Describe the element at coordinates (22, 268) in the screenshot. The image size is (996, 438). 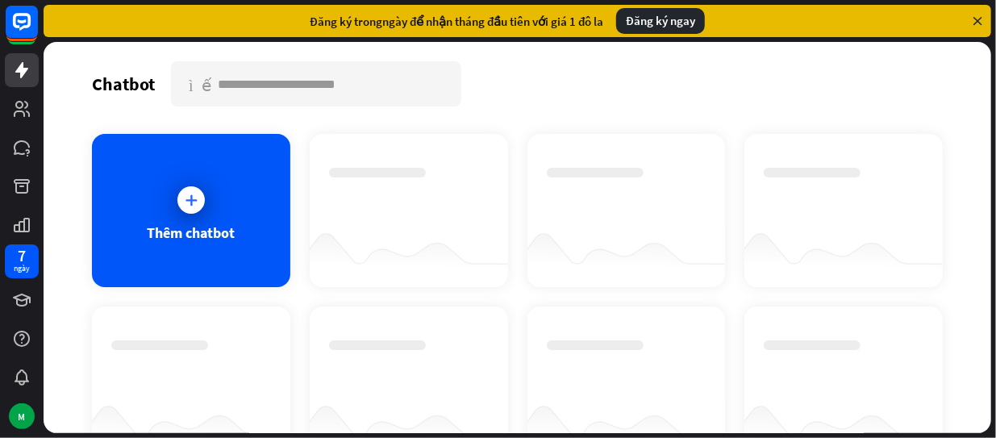
I see `font: ngày` at that location.